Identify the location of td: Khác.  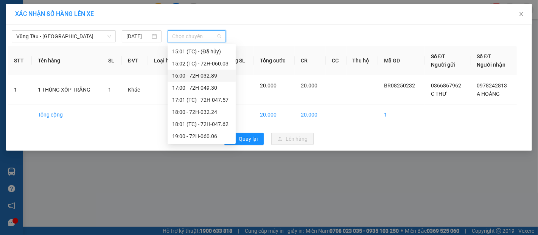
(135, 90).